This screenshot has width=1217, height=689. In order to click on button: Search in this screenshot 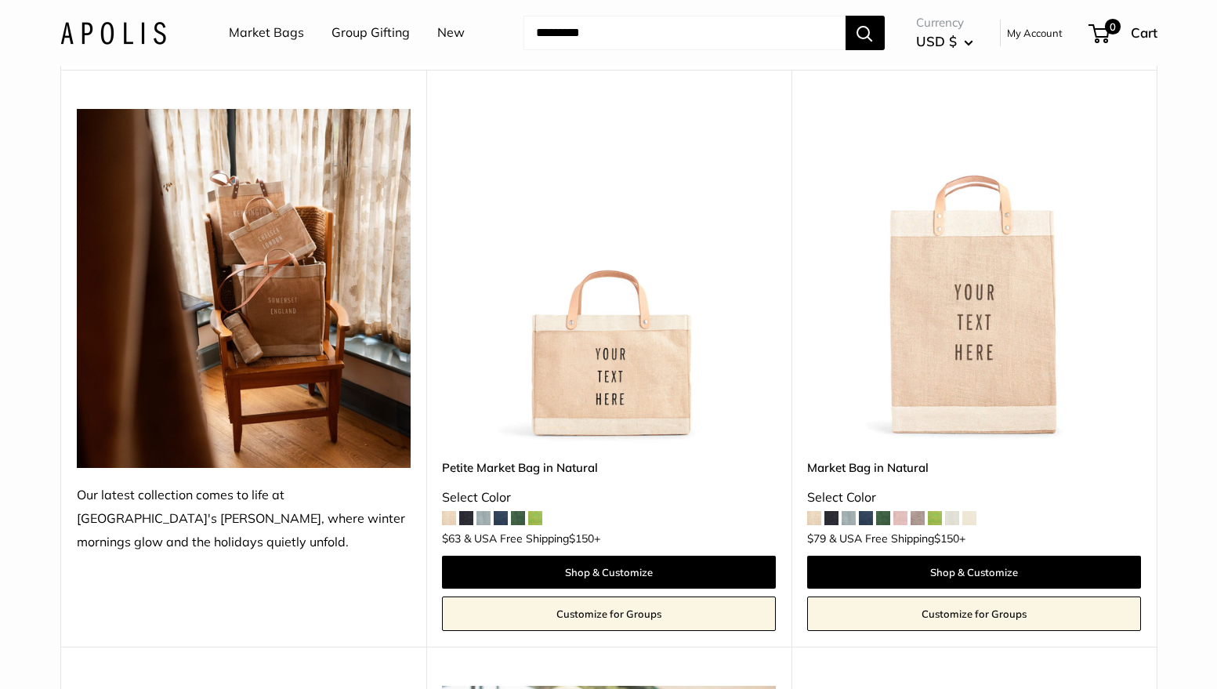, I will do `click(865, 33)`.